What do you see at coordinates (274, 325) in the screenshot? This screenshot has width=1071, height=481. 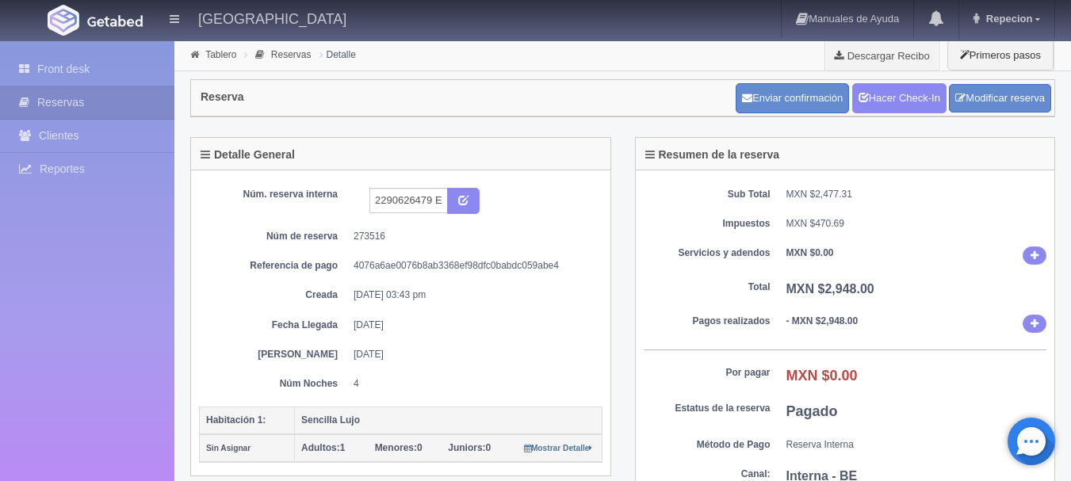 I see `dt: Fecha Llegada` at bounding box center [274, 325].